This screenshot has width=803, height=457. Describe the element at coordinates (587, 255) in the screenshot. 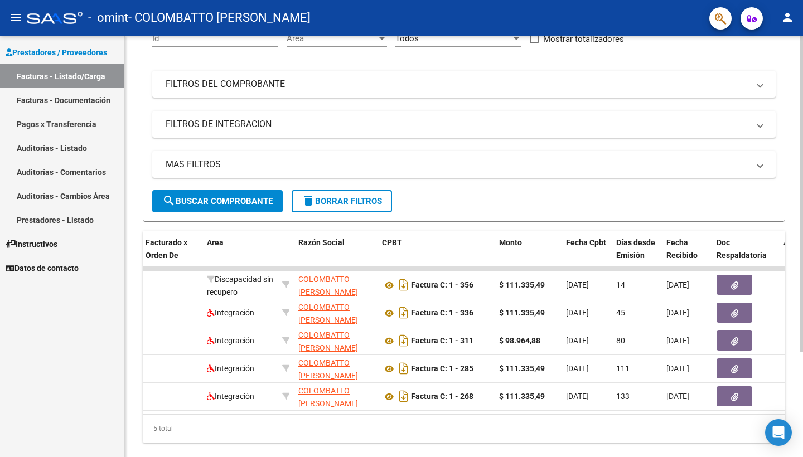

I see `datatable-header-cell: Fecha Cpbt` at that location.